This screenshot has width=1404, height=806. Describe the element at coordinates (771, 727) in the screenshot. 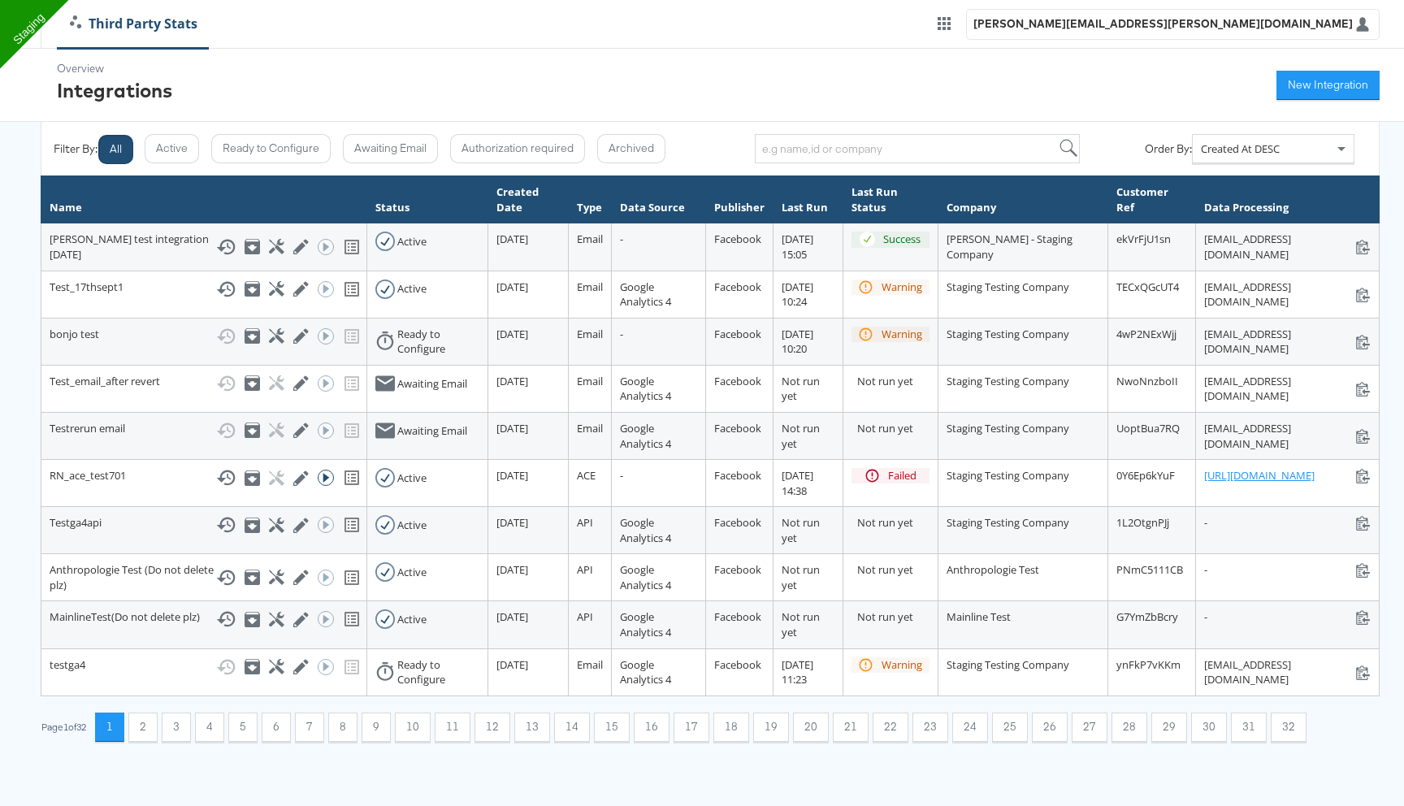

I see `button: 19` at that location.